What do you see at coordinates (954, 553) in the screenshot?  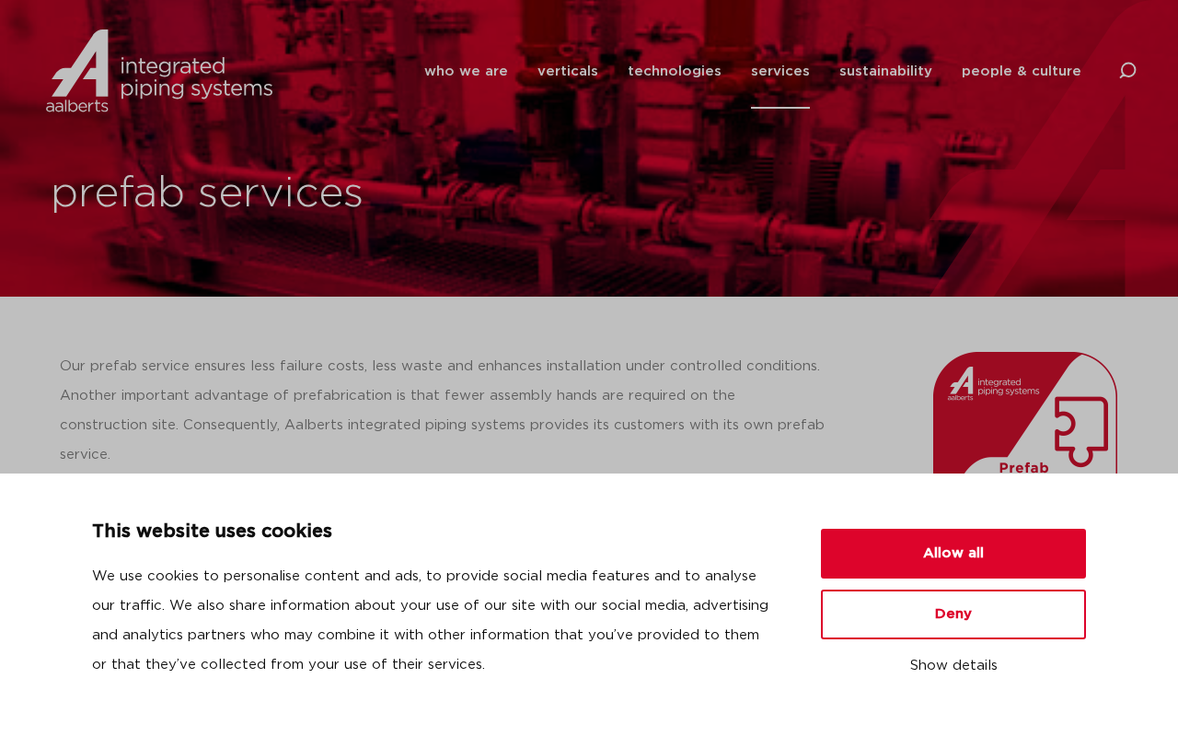 I see `button: Allow all` at bounding box center [954, 553].